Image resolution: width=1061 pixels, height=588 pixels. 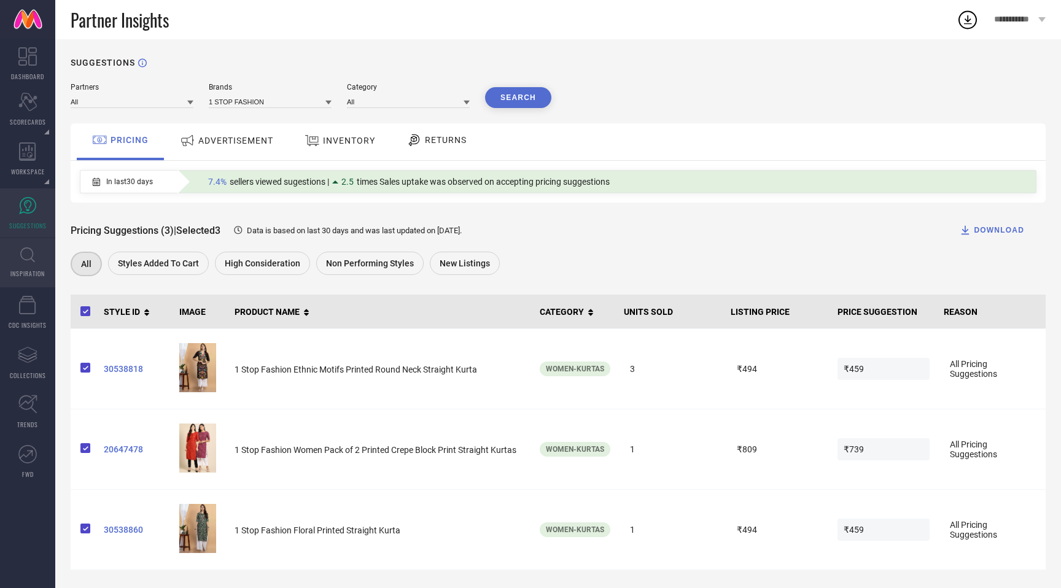 I want to click on span: Partner Insights, so click(x=120, y=20).